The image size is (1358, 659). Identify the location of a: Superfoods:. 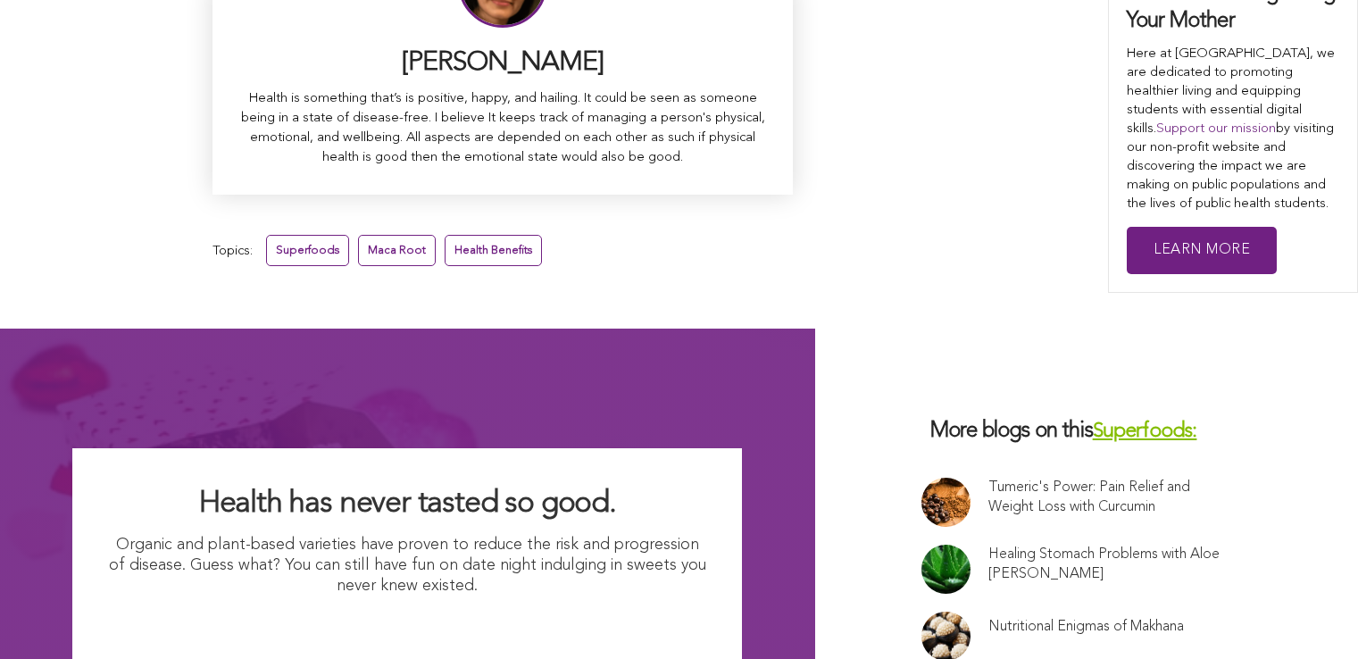
(1144, 431).